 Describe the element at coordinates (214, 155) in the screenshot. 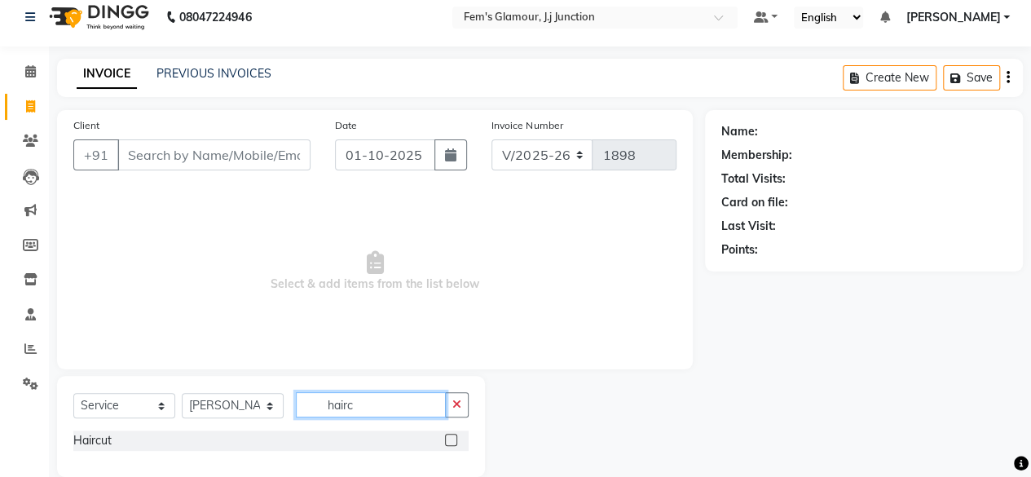

I see `input: Search by Name/Mobile/Email/Code` at that location.